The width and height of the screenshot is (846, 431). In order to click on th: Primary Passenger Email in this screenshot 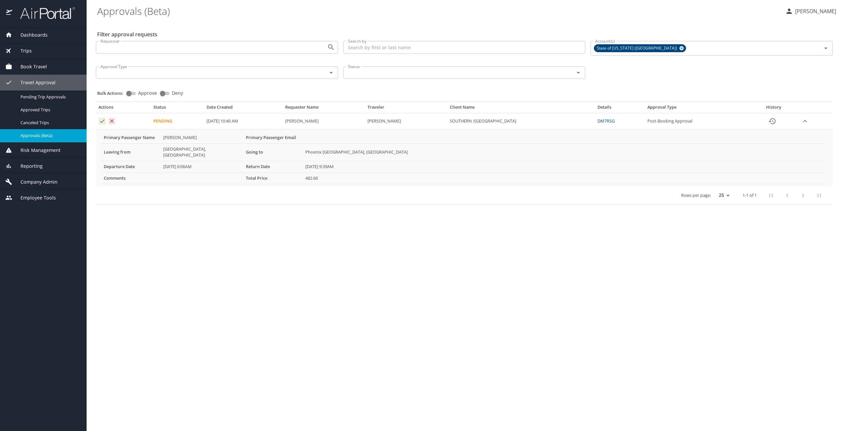, I will do `click(273, 138)`.